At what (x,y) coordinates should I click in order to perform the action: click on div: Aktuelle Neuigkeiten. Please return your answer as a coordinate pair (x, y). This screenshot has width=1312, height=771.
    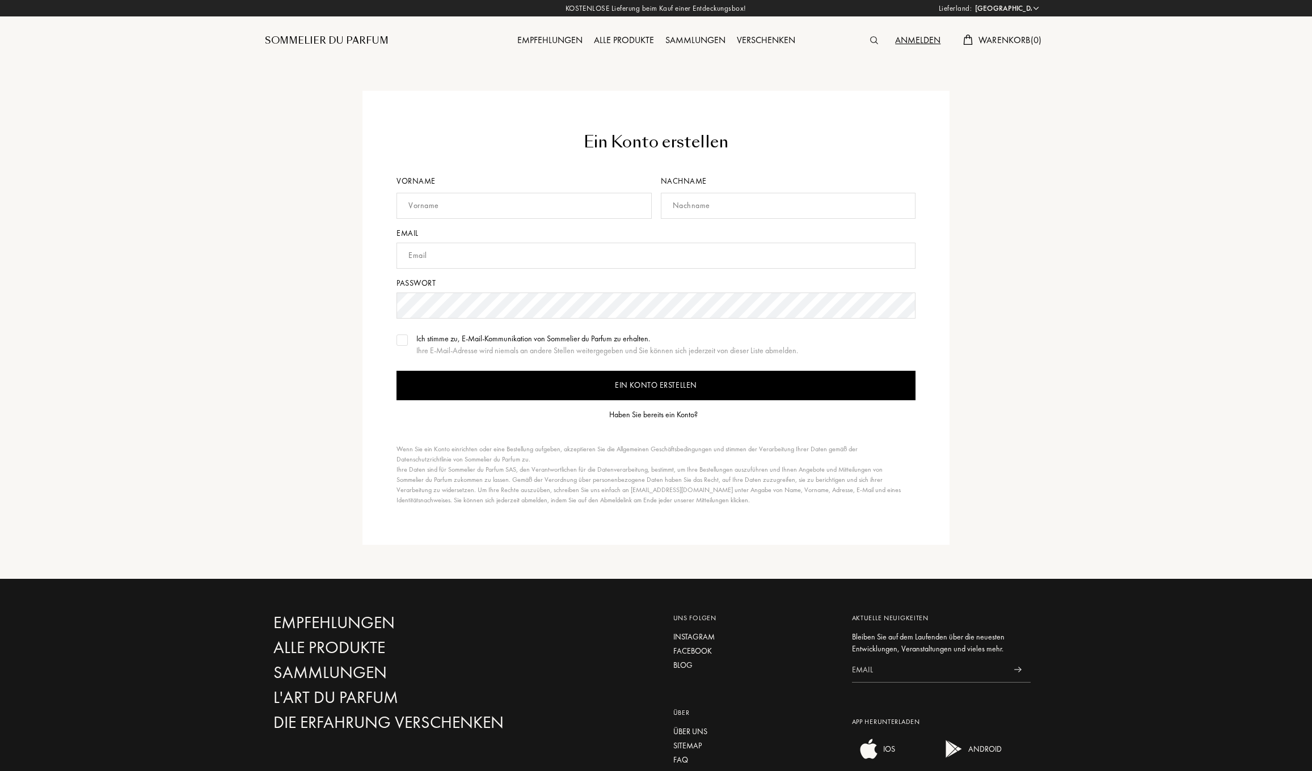
    Looking at the image, I should click on (941, 618).